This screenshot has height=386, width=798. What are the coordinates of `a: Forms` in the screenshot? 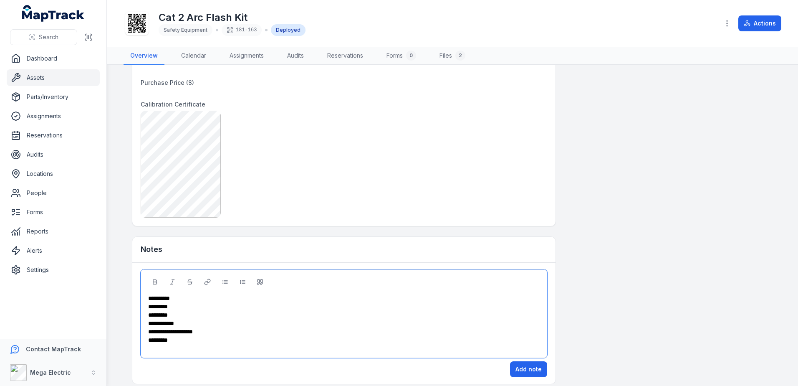 It's located at (53, 212).